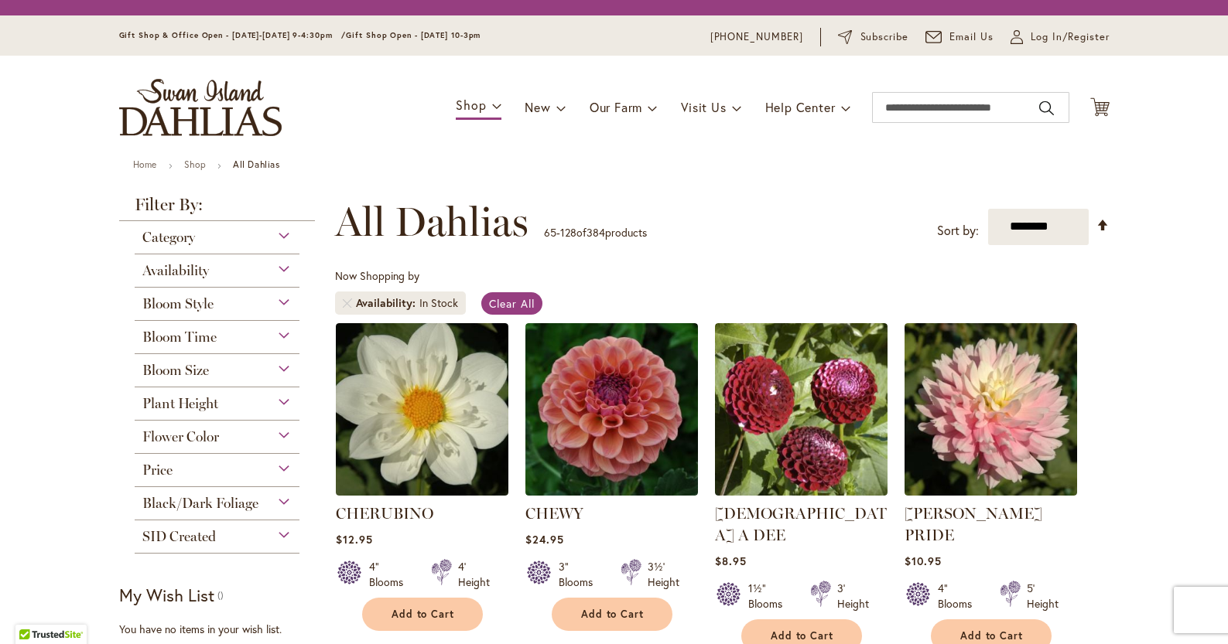  What do you see at coordinates (1060, 37) in the screenshot?
I see `a: Log In/Register` at bounding box center [1060, 37].